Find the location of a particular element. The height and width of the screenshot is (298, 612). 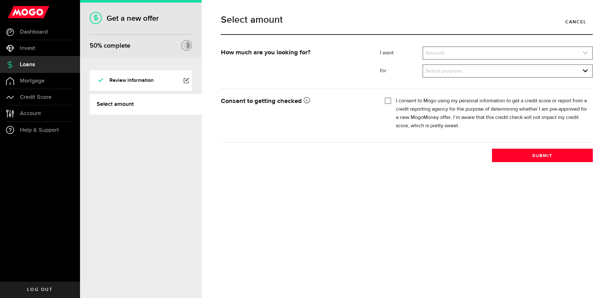

button: Open LiveChat chat widget is located at coordinates (15, 12).